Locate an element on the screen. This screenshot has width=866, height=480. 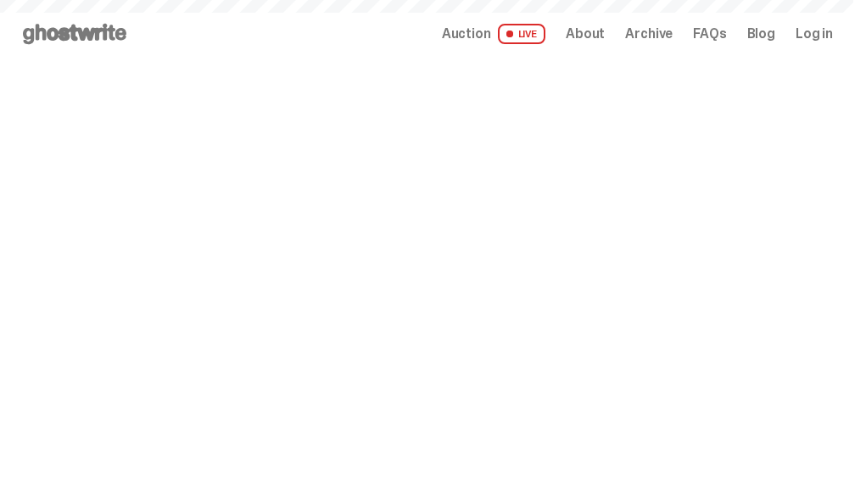
a: Log in is located at coordinates (815, 34).